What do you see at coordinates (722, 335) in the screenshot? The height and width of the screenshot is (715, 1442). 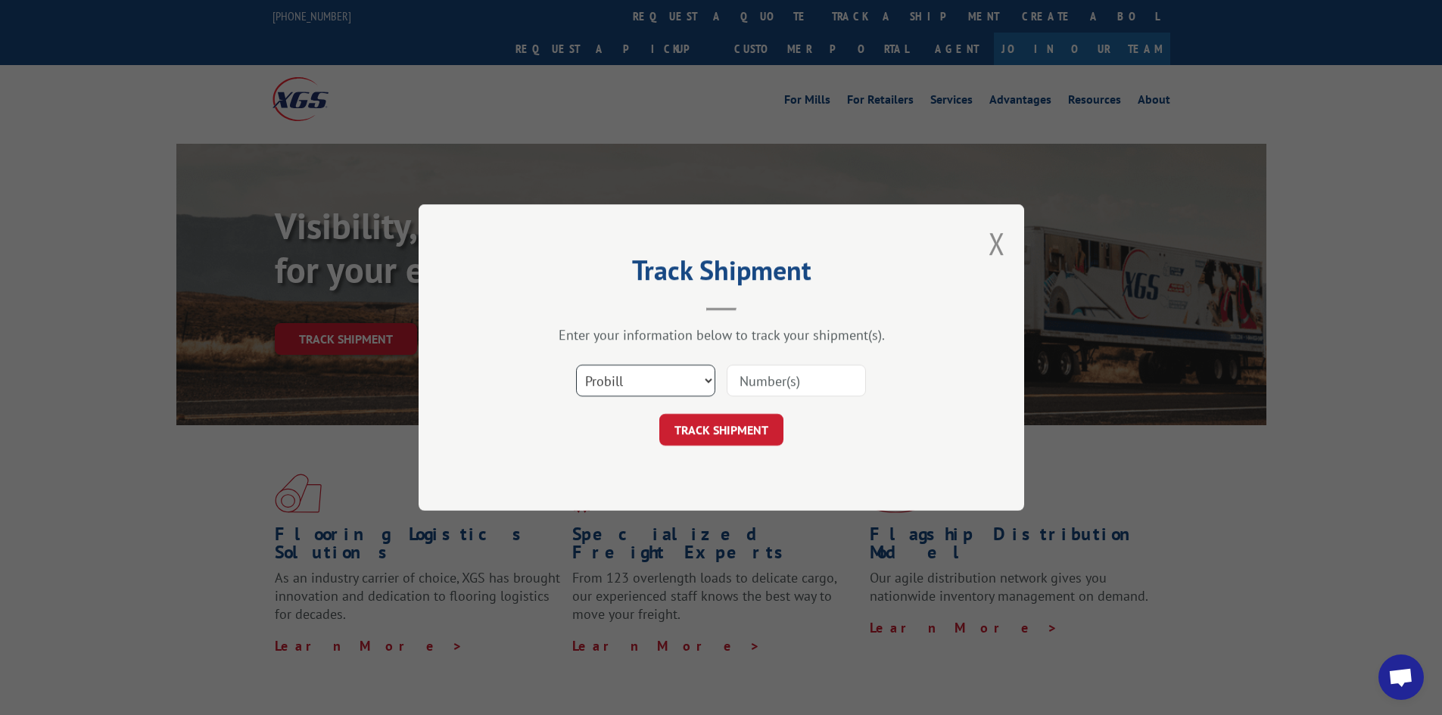 I see `div: Enter your information below to track your shipment(s).` at bounding box center [722, 335].